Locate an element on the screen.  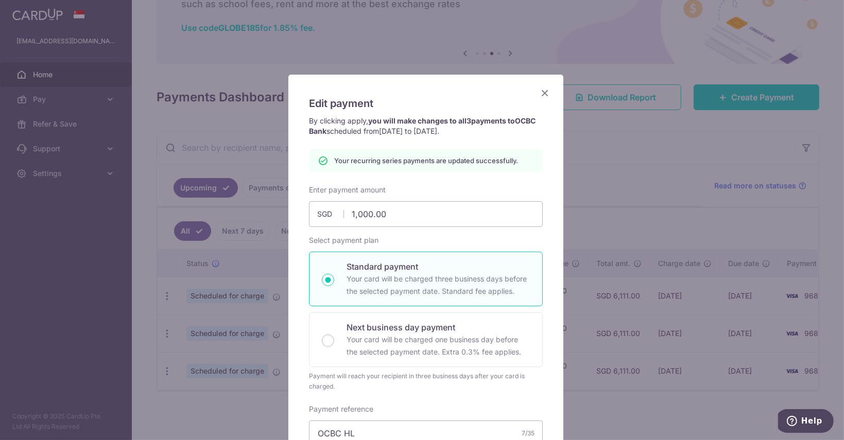
p: Standard payment is located at coordinates (438, 267).